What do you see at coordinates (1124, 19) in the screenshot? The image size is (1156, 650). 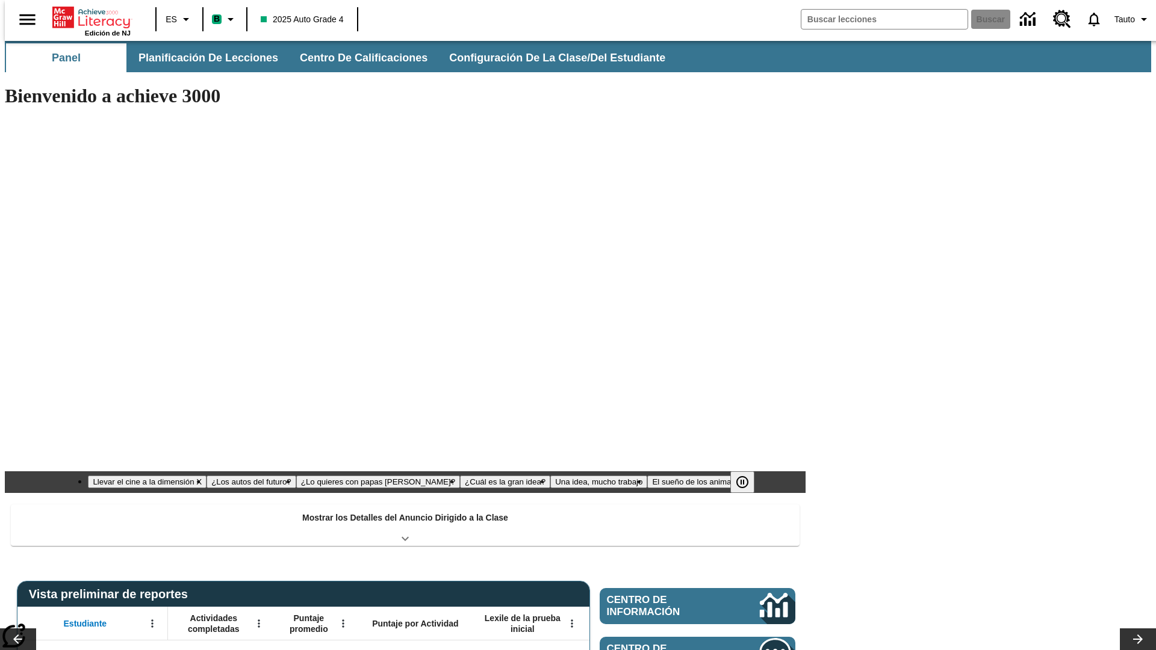 I see `span: Tauto` at bounding box center [1124, 19].